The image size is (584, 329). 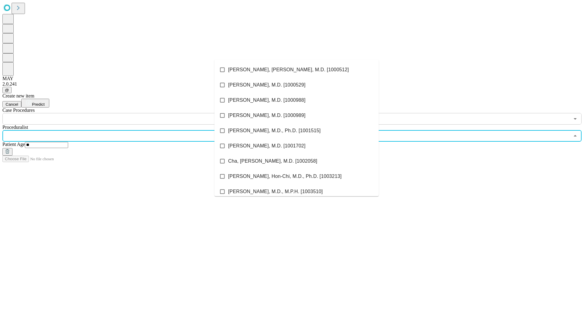 What do you see at coordinates (14, 144) in the screenshot?
I see `span: Patient Age` at bounding box center [14, 144].